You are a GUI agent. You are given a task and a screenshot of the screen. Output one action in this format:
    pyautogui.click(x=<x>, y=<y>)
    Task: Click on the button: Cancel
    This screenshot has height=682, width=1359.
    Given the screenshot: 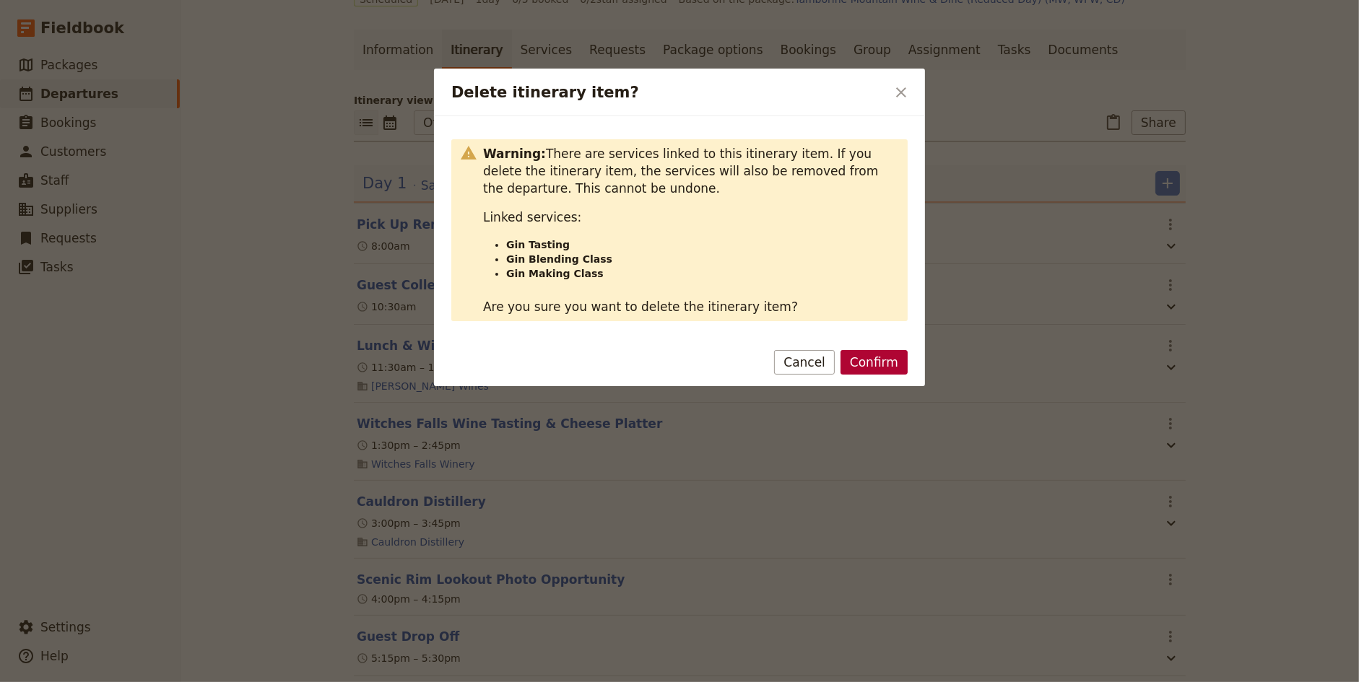 What is the action you would take?
    pyautogui.click(x=805, y=363)
    